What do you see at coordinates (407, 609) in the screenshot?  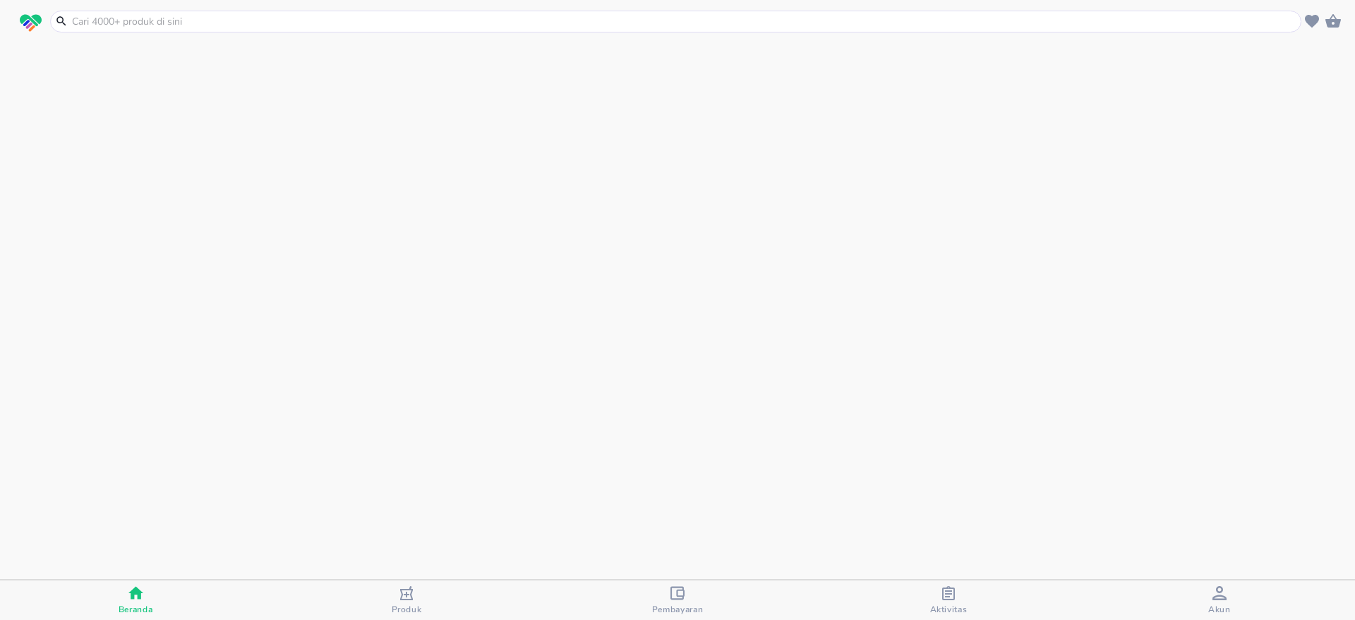 I see `span: Produk` at bounding box center [407, 609].